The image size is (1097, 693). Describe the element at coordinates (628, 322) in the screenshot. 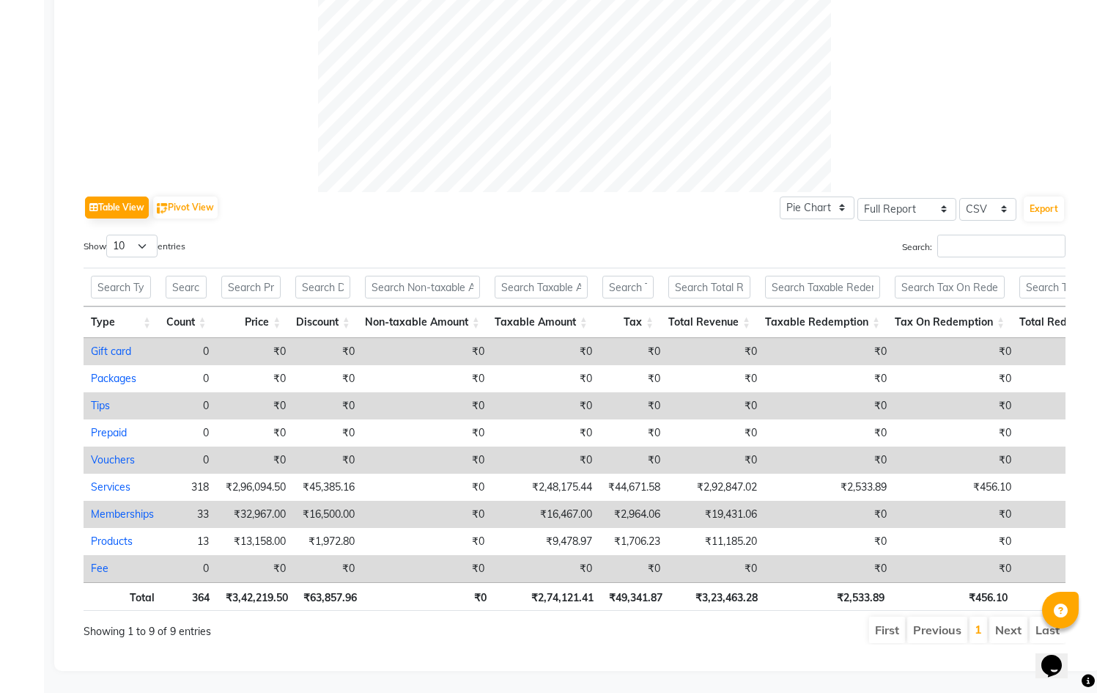

I see `th: Tax: activate to sort column ascending` at that location.